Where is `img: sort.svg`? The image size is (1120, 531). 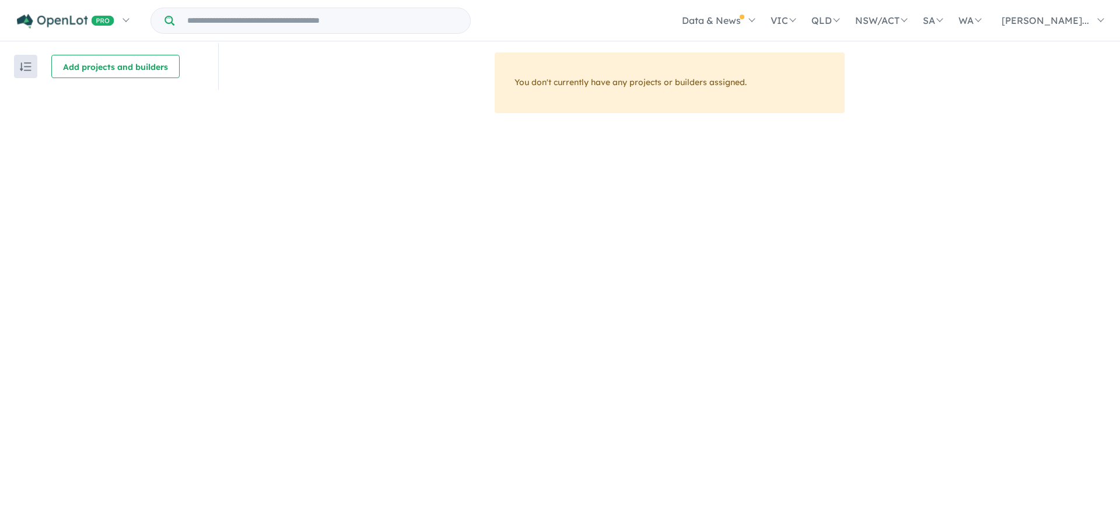
img: sort.svg is located at coordinates (26, 66).